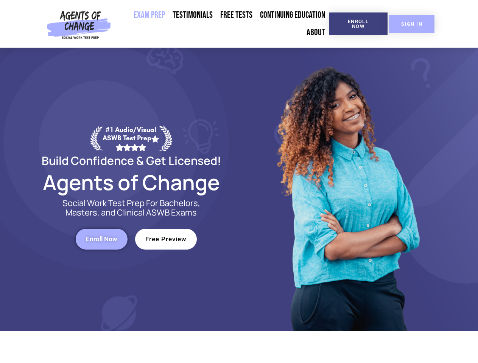 The height and width of the screenshot is (363, 478). I want to click on a: Exam Prep, so click(149, 15).